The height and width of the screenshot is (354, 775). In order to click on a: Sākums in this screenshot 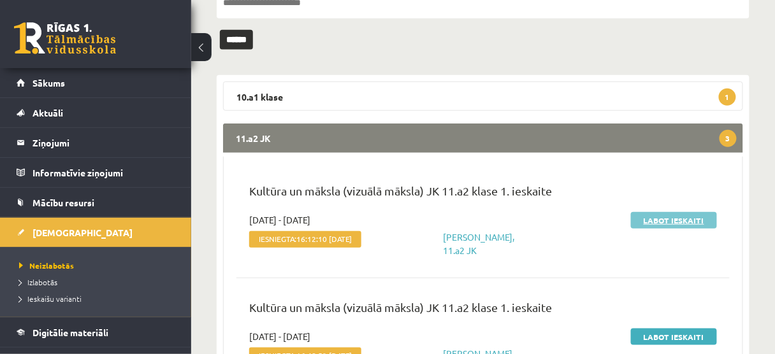, I will do `click(96, 83)`.